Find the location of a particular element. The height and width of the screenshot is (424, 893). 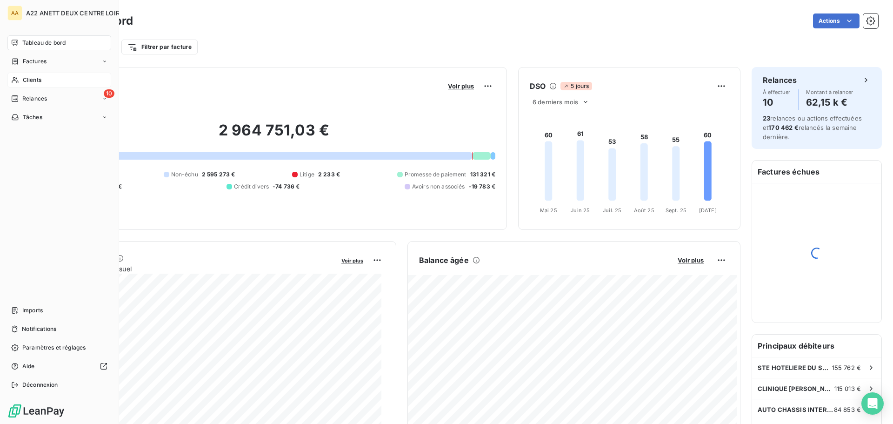

span: 23 is located at coordinates (767, 118).